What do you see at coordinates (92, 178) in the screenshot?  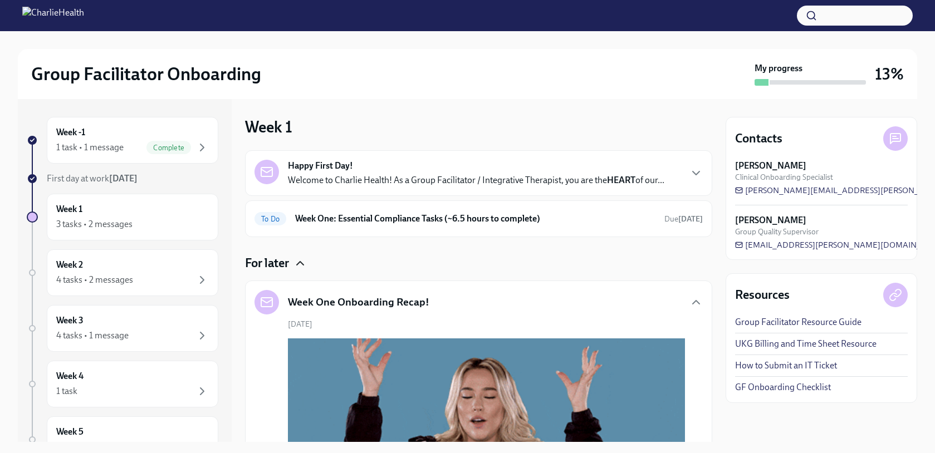 I see `span: First day at work` at bounding box center [92, 178].